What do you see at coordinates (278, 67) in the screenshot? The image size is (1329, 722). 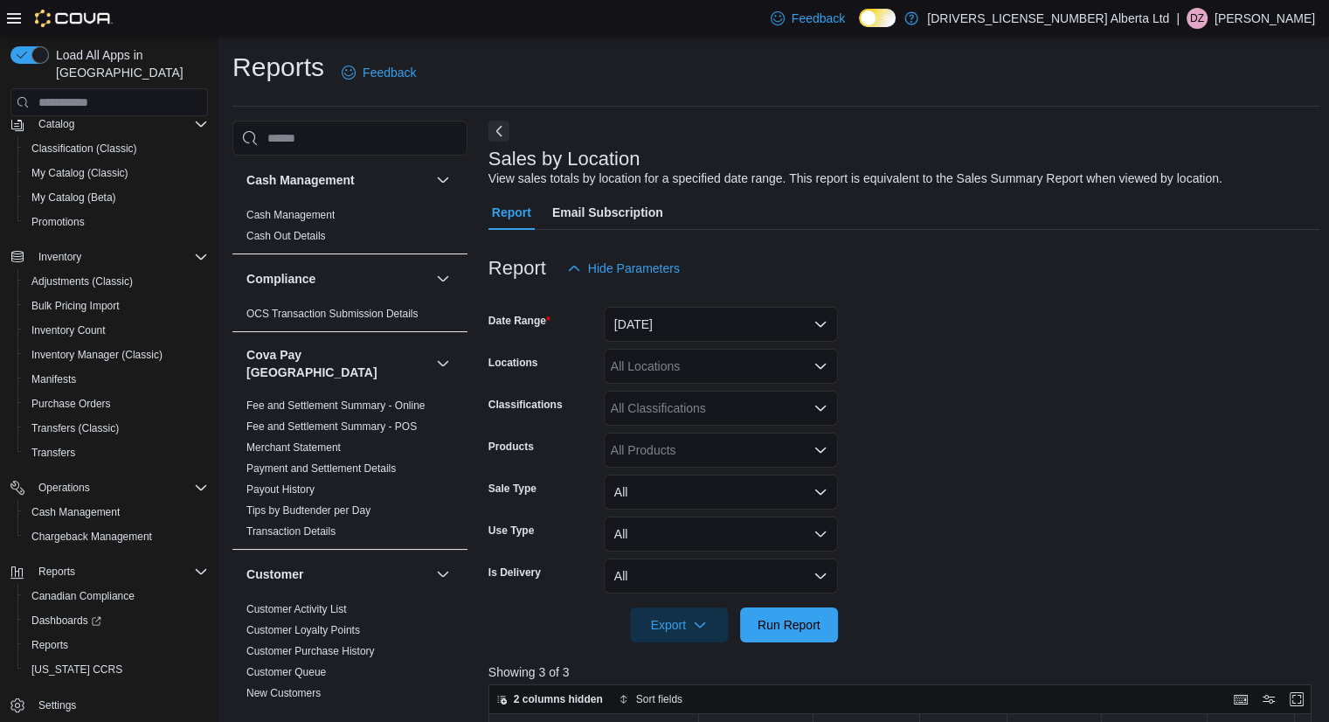 I see `h1: Reports` at bounding box center [278, 67].